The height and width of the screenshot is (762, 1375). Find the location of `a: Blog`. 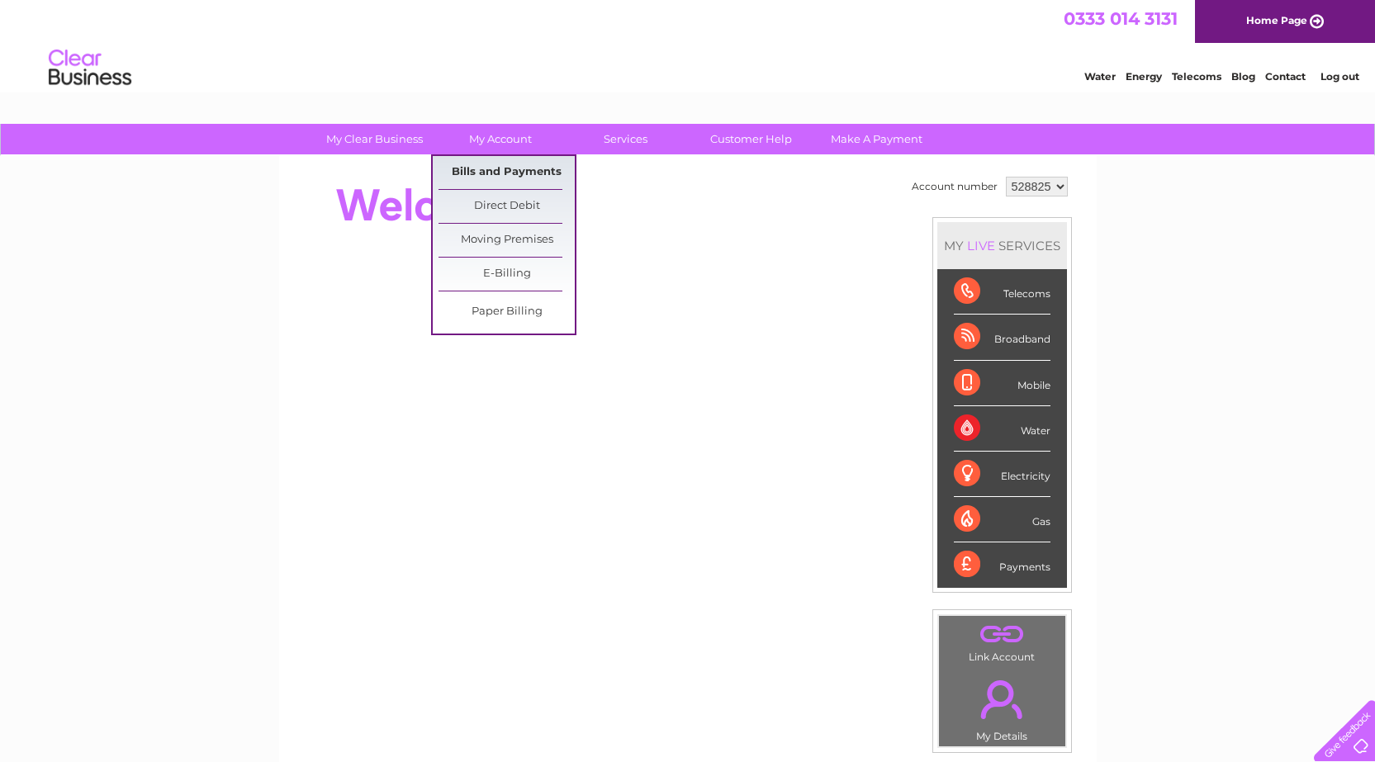

a: Blog is located at coordinates (1243, 76).